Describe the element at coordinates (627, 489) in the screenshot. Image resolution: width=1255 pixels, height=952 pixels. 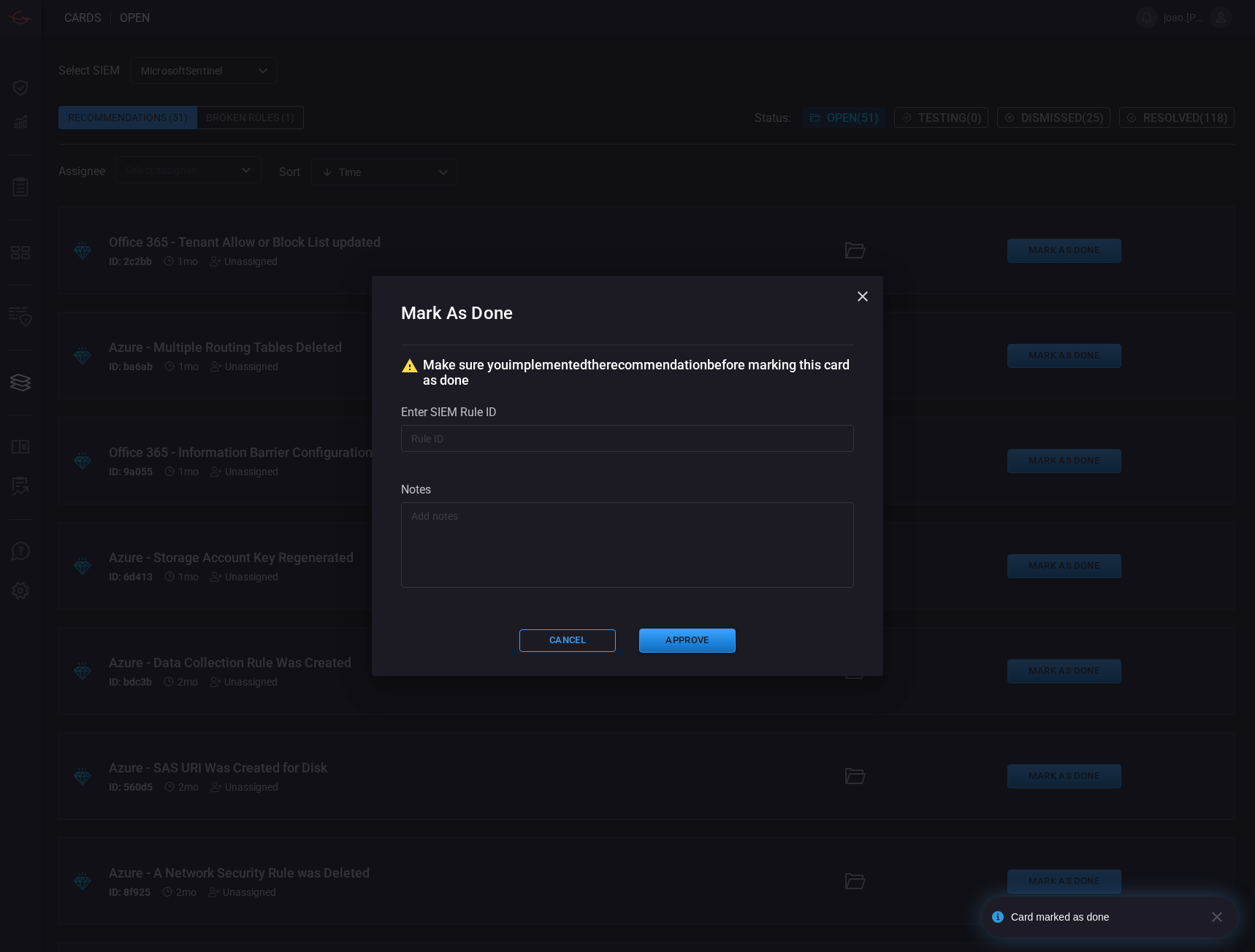
I see `div: Notes` at that location.